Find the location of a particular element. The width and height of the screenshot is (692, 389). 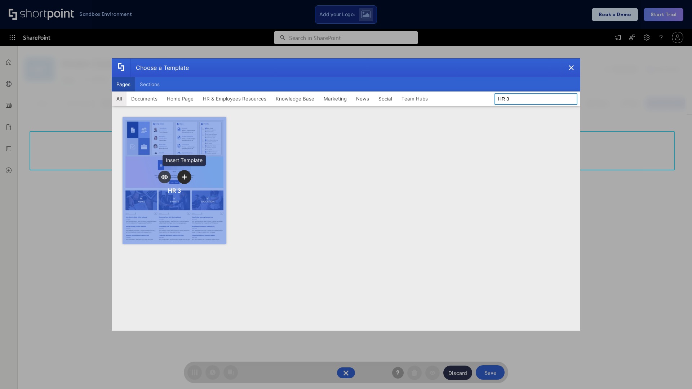

button: Home Page is located at coordinates (180, 99).